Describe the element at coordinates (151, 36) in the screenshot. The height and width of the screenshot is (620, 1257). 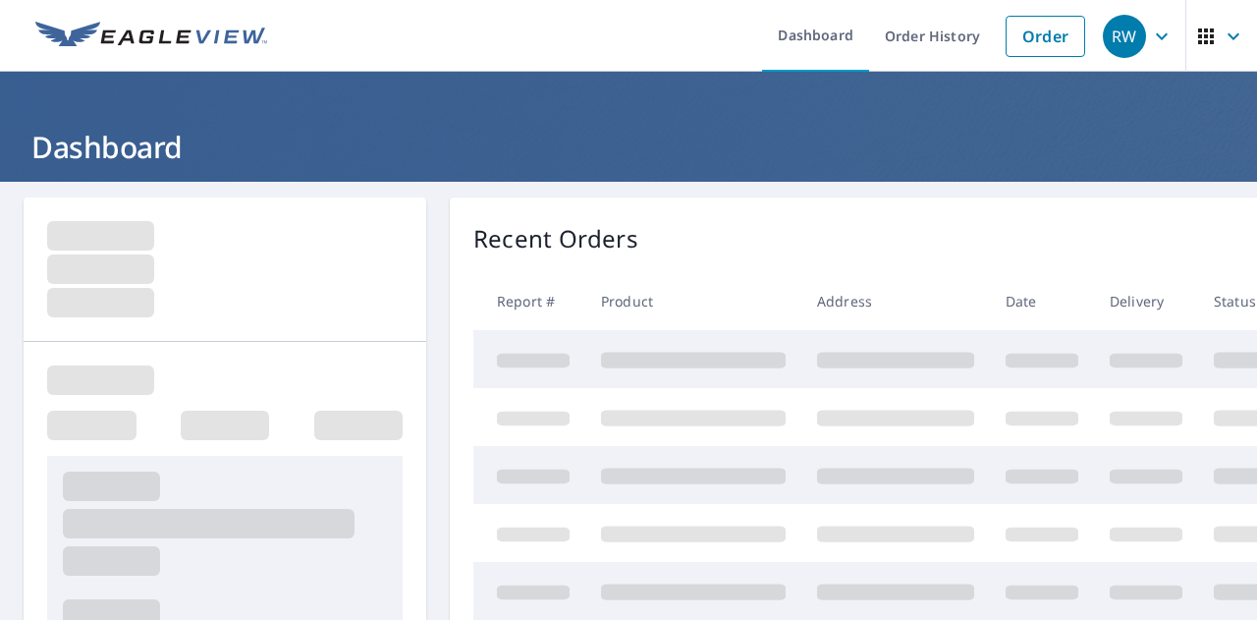
I see `img: EV Logo` at that location.